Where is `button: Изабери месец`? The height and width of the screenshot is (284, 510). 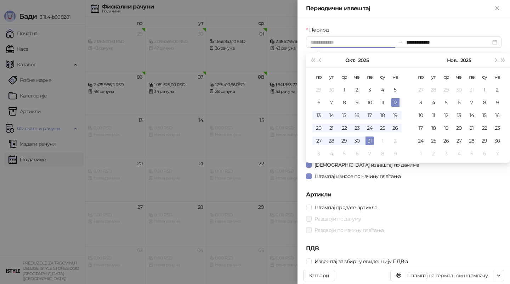
button: Изабери месец is located at coordinates (452, 60).